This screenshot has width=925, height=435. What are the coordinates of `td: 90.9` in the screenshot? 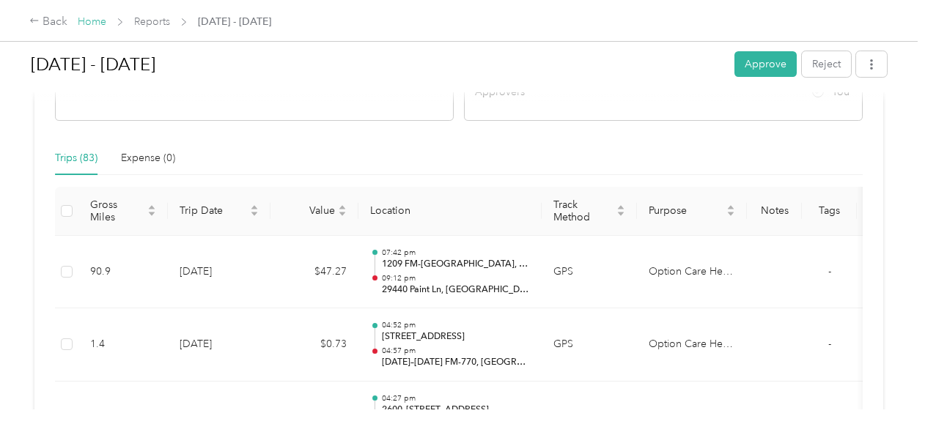 It's located at (123, 273).